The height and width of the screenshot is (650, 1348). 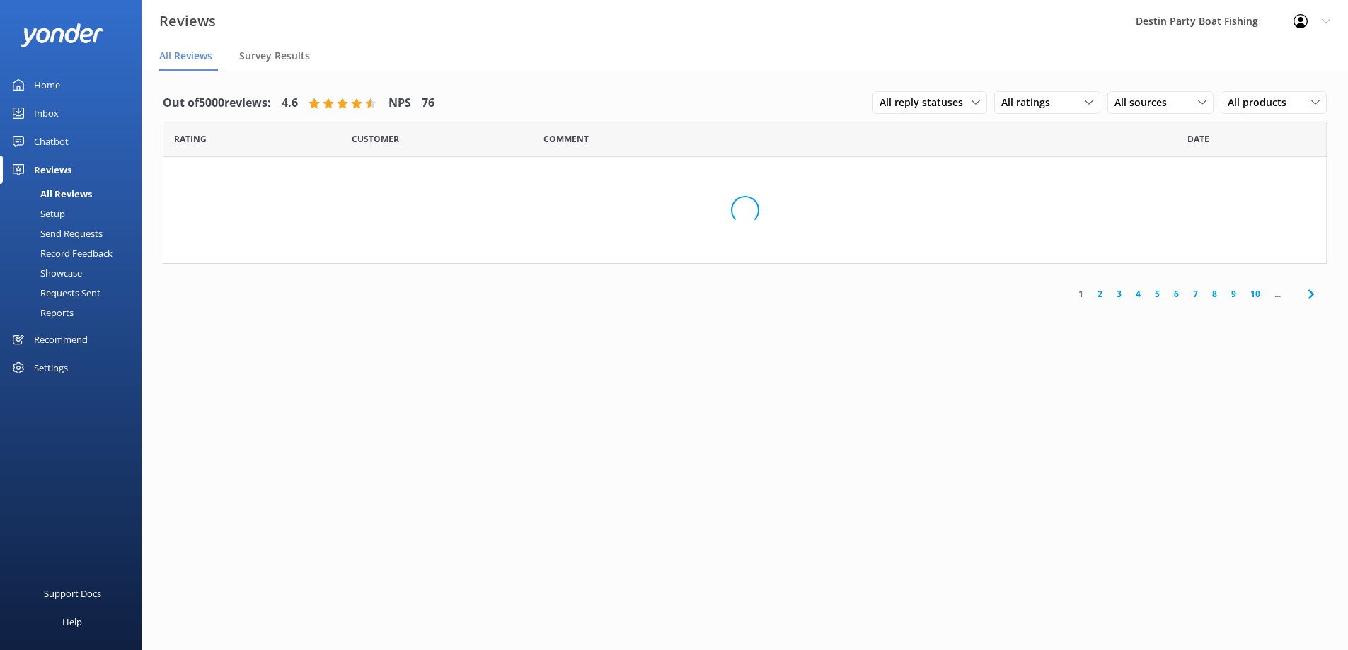 I want to click on span: All sources, so click(x=1145, y=103).